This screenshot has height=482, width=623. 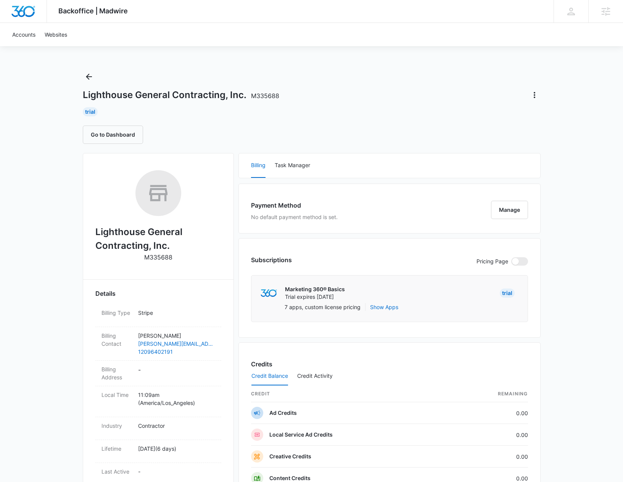 I want to click on button: Credit Activity, so click(x=315, y=376).